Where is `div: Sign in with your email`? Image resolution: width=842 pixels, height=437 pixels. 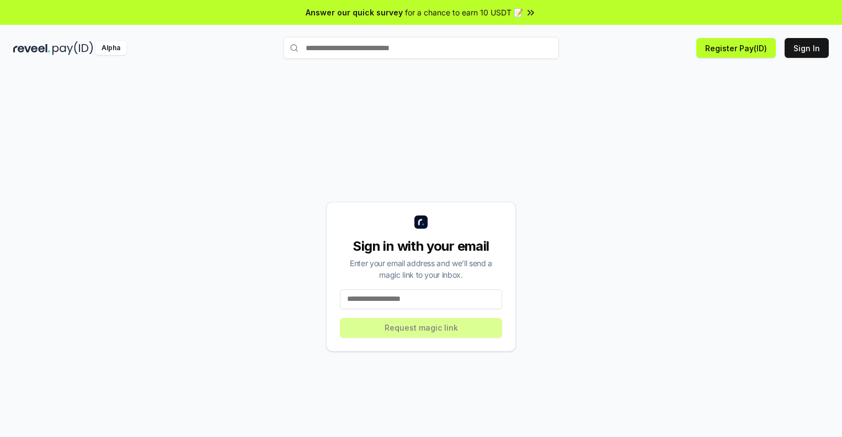 div: Sign in with your email is located at coordinates (421, 247).